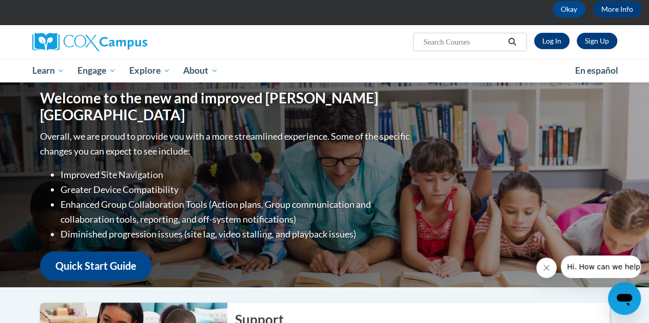 The width and height of the screenshot is (649, 323). What do you see at coordinates (200, 71) in the screenshot?
I see `a: About` at bounding box center [200, 71].